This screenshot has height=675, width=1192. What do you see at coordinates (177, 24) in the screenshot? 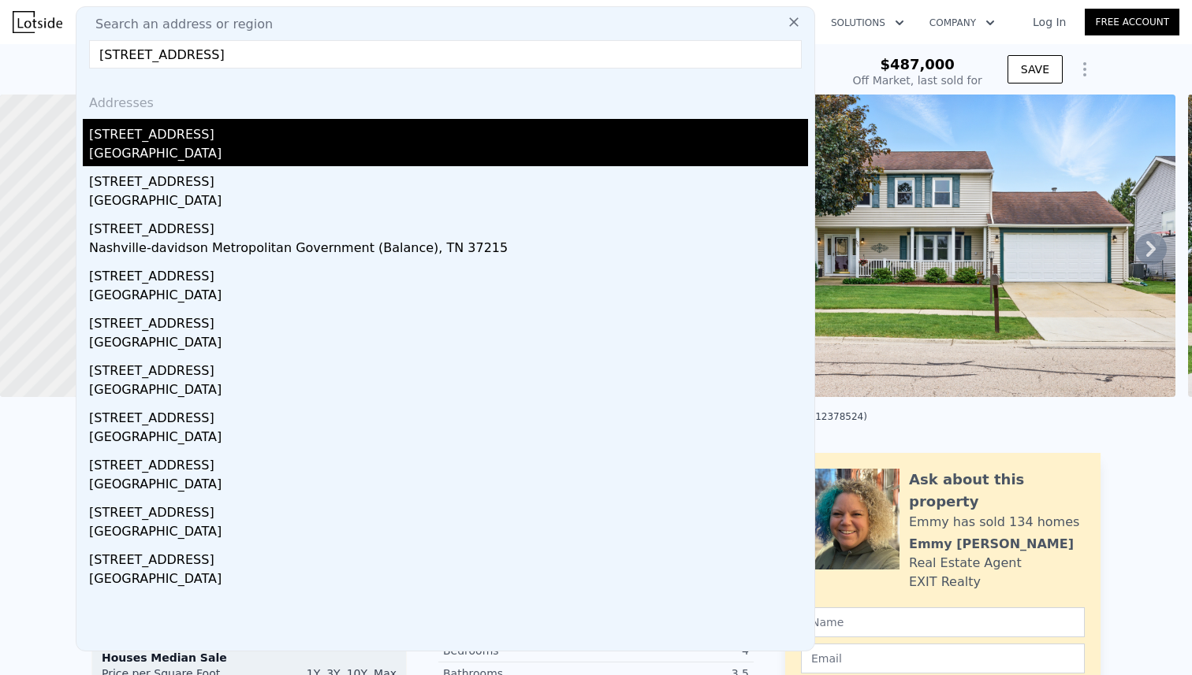
I see `span: Search an address or region` at bounding box center [177, 24].